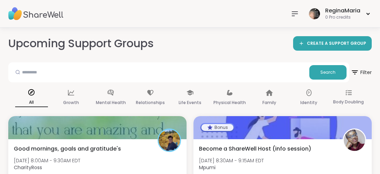 The height and width of the screenshot is (174, 380). Describe the element at coordinates (229, 103) in the screenshot. I see `p: Physical Health` at that location.